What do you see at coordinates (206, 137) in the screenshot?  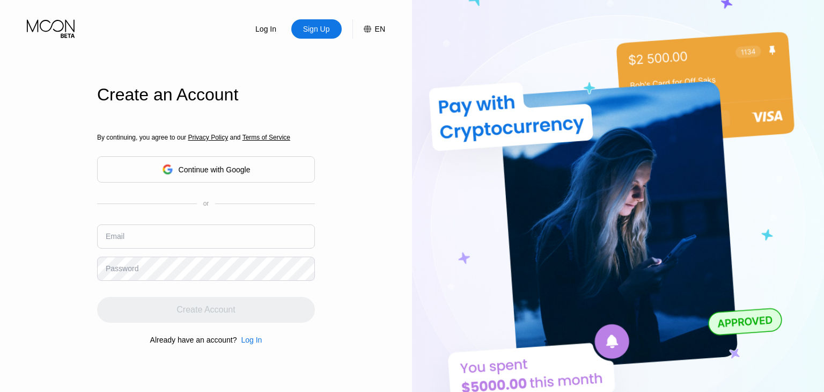 I see `div: By continuing, you agree to our` at bounding box center [206, 137].